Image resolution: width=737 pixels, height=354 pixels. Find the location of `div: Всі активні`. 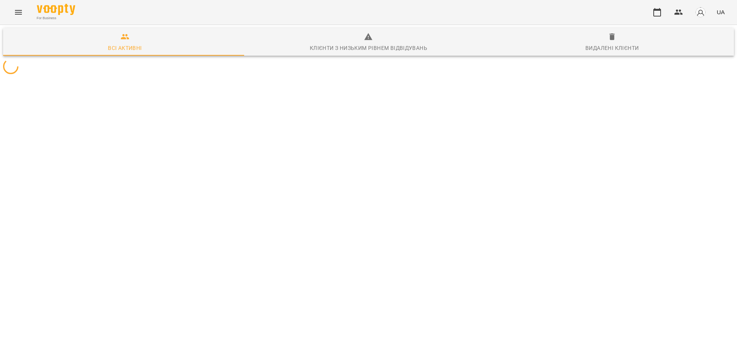

div: Всі активні is located at coordinates (125, 48).